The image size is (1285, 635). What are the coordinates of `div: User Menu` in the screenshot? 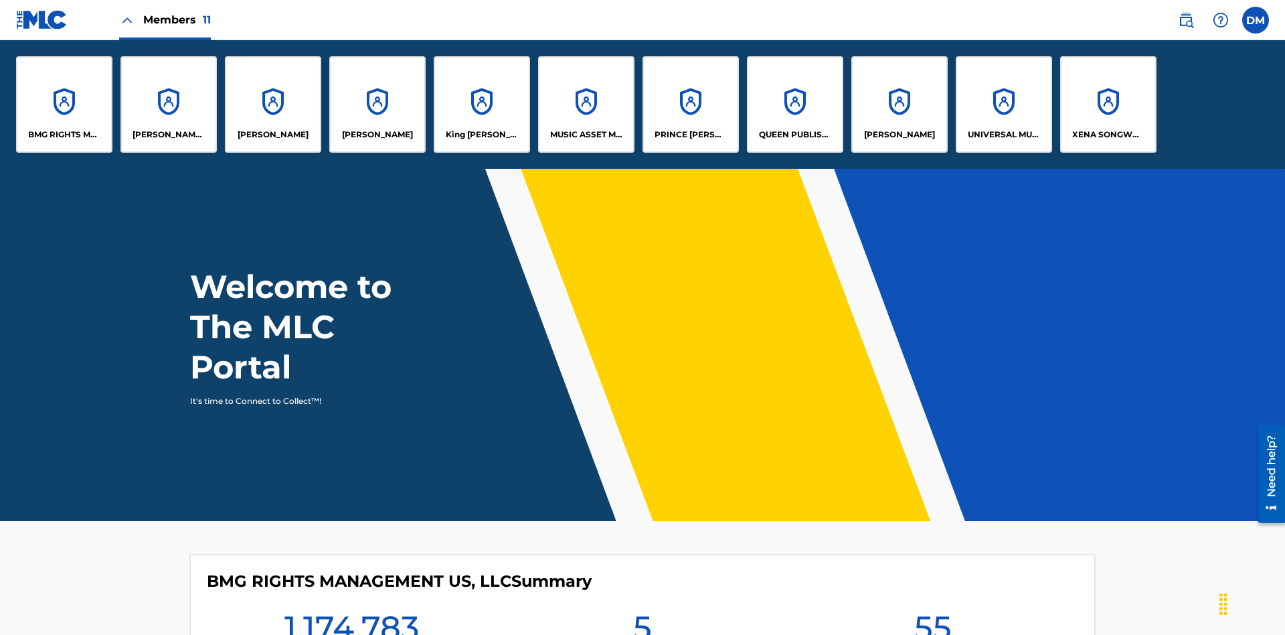 It's located at (1256, 20).